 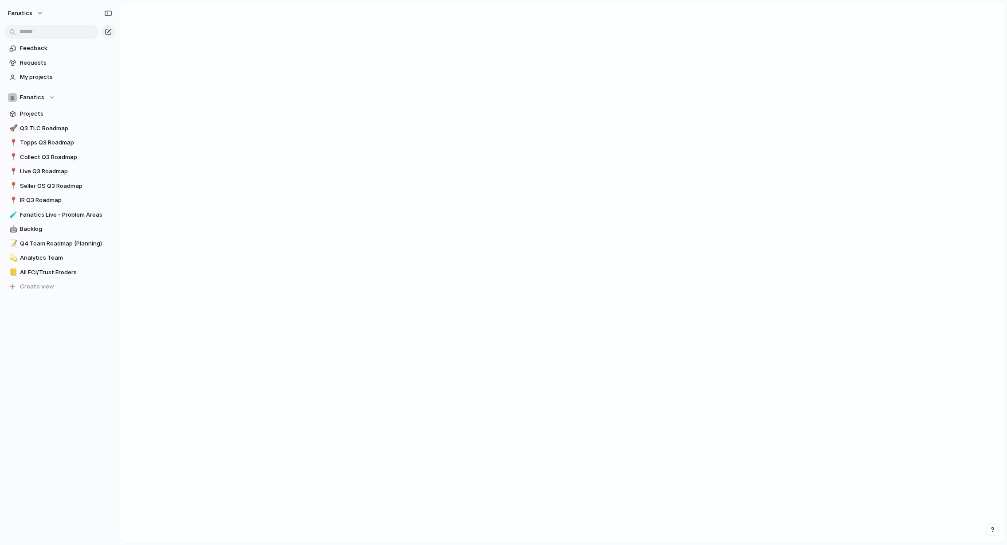 What do you see at coordinates (60, 229) in the screenshot?
I see `div: 🤖Backlog` at bounding box center [60, 229].